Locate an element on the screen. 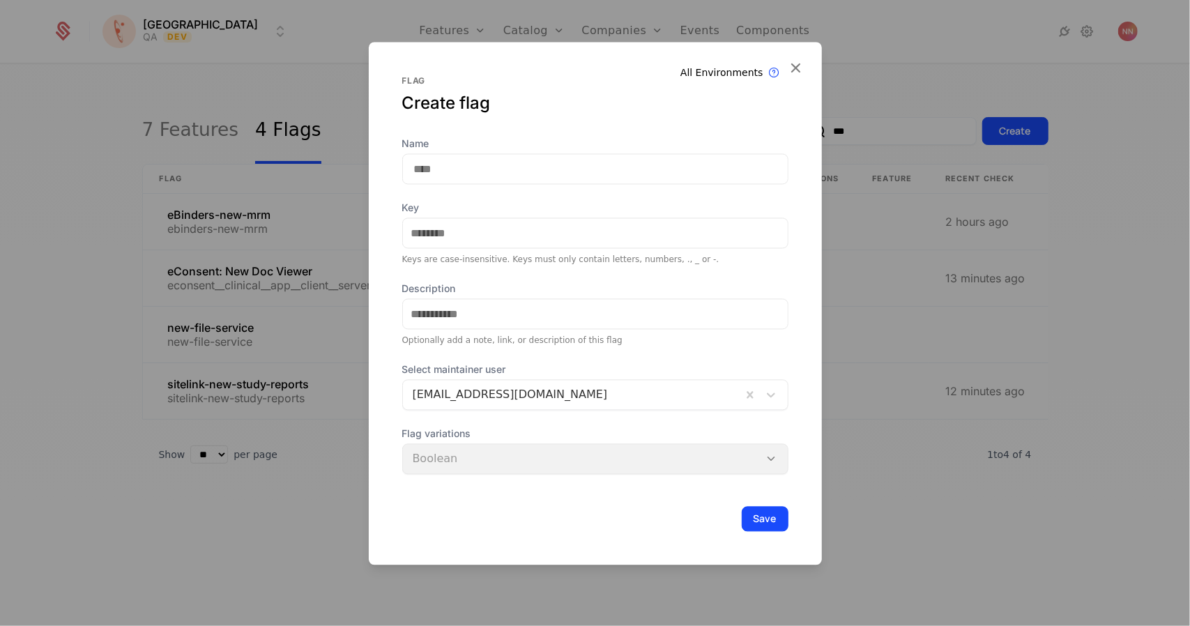 Image resolution: width=1190 pixels, height=626 pixels. div: All Environments is located at coordinates (721, 73).